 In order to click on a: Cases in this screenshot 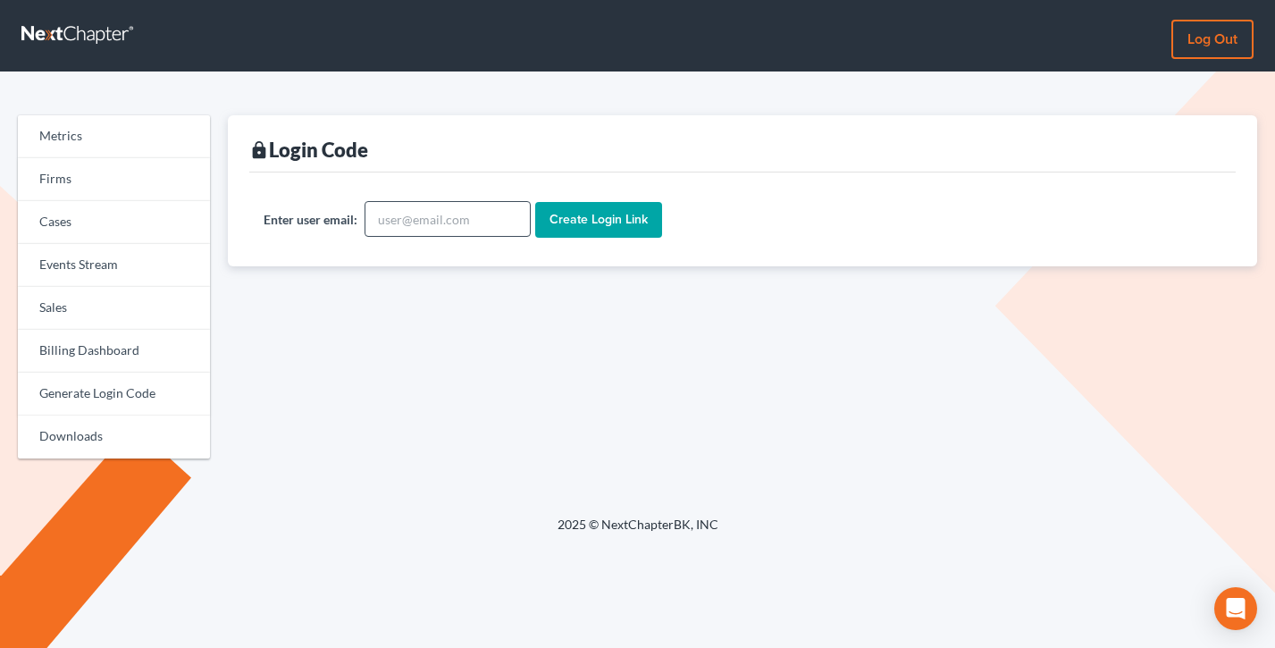, I will do `click(114, 223)`.